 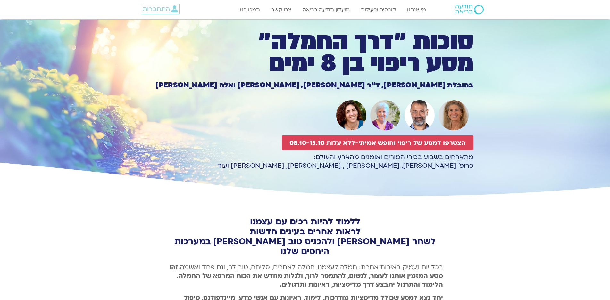 What do you see at coordinates (326, 10) in the screenshot?
I see `a: מועדון תודעה בריאה` at bounding box center [326, 10].